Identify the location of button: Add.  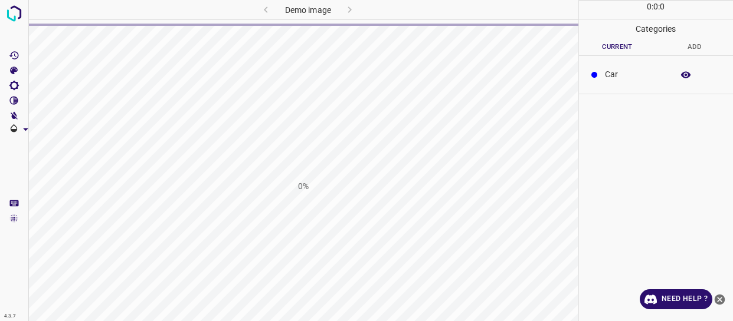
(694, 47).